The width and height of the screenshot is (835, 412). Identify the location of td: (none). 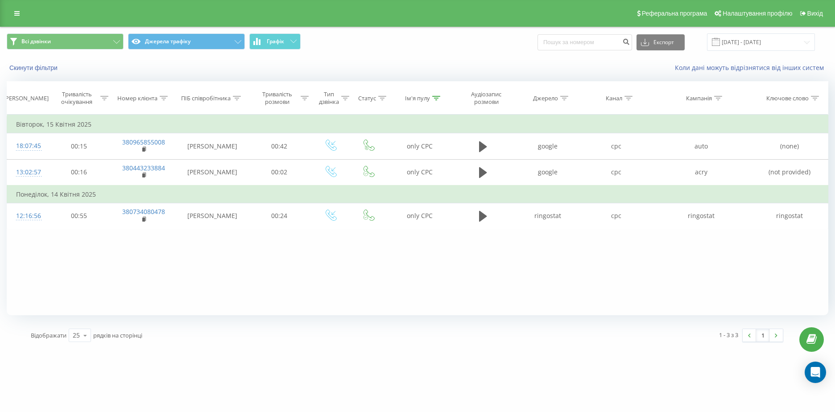
(789, 146).